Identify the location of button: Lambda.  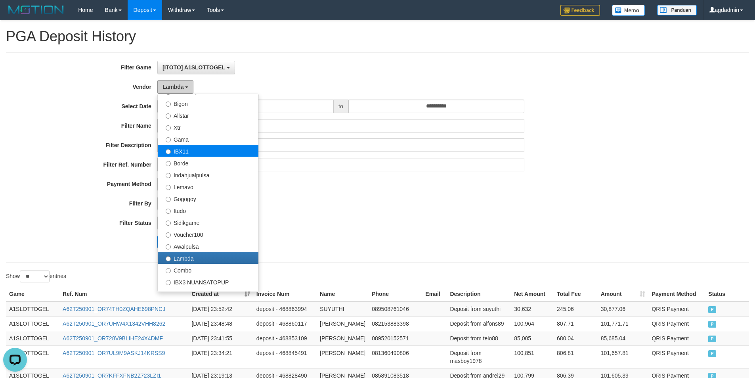
(176, 87).